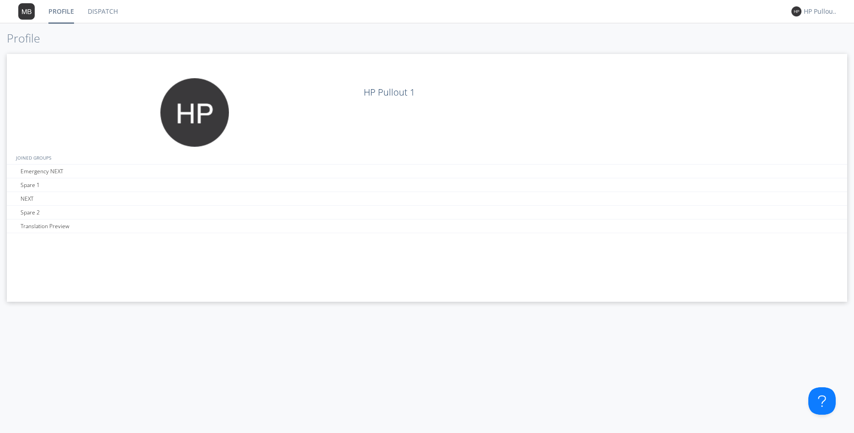  Describe the element at coordinates (429, 157) in the screenshot. I see `div: JOINED GROUPS` at that location.